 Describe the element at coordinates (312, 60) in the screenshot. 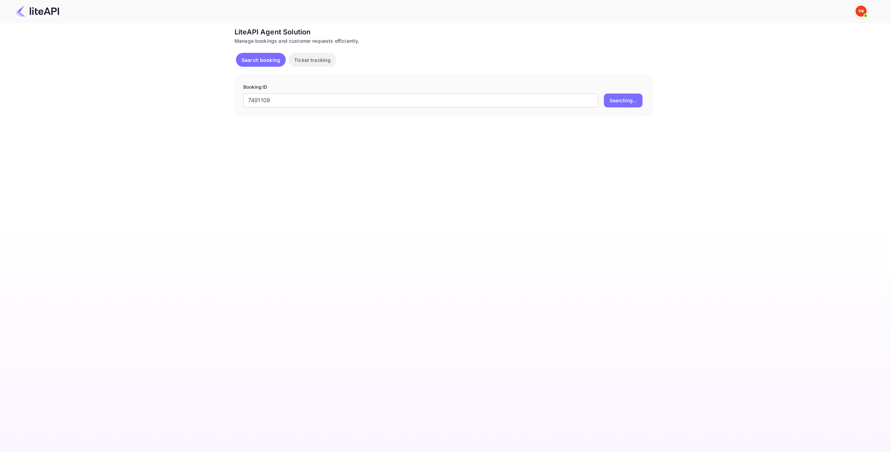

I see `p: Ticket tracking` at that location.